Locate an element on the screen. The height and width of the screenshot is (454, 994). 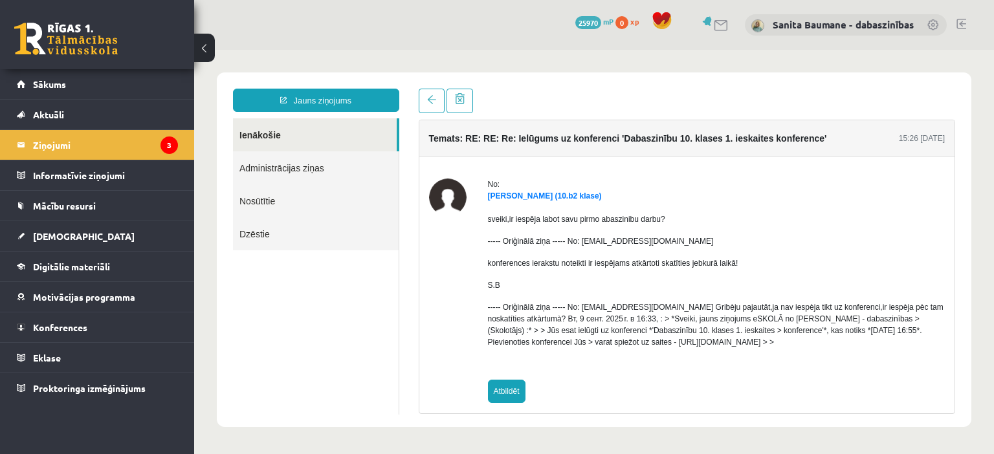
a: Digitālie materiāli is located at coordinates (97, 267).